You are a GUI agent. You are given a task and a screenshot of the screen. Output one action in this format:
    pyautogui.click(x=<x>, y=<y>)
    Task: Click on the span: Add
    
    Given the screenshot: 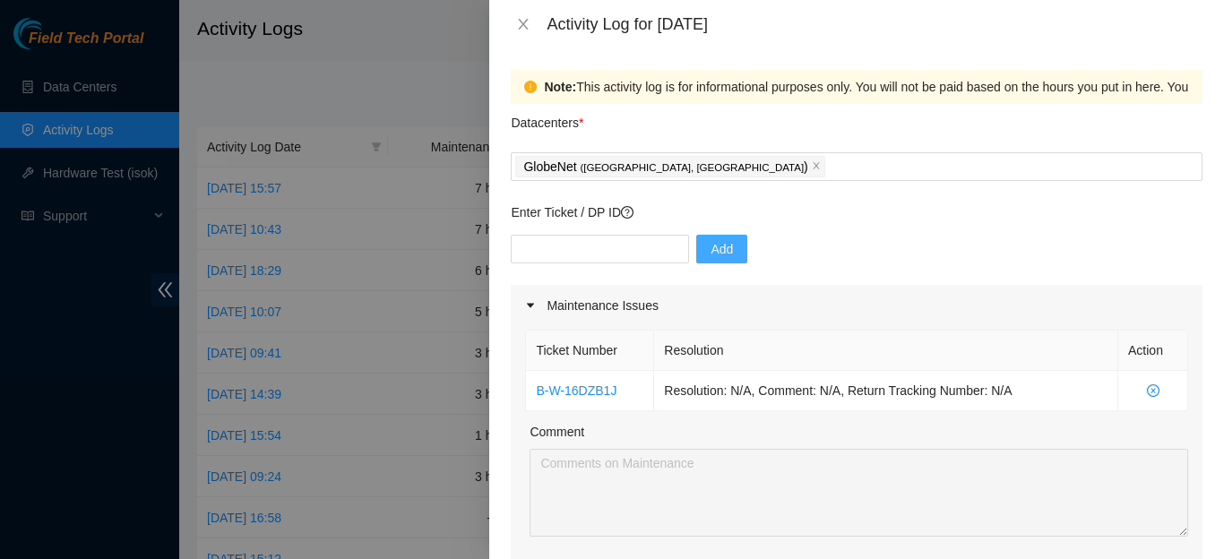 What is the action you would take?
    pyautogui.click(x=721, y=249)
    